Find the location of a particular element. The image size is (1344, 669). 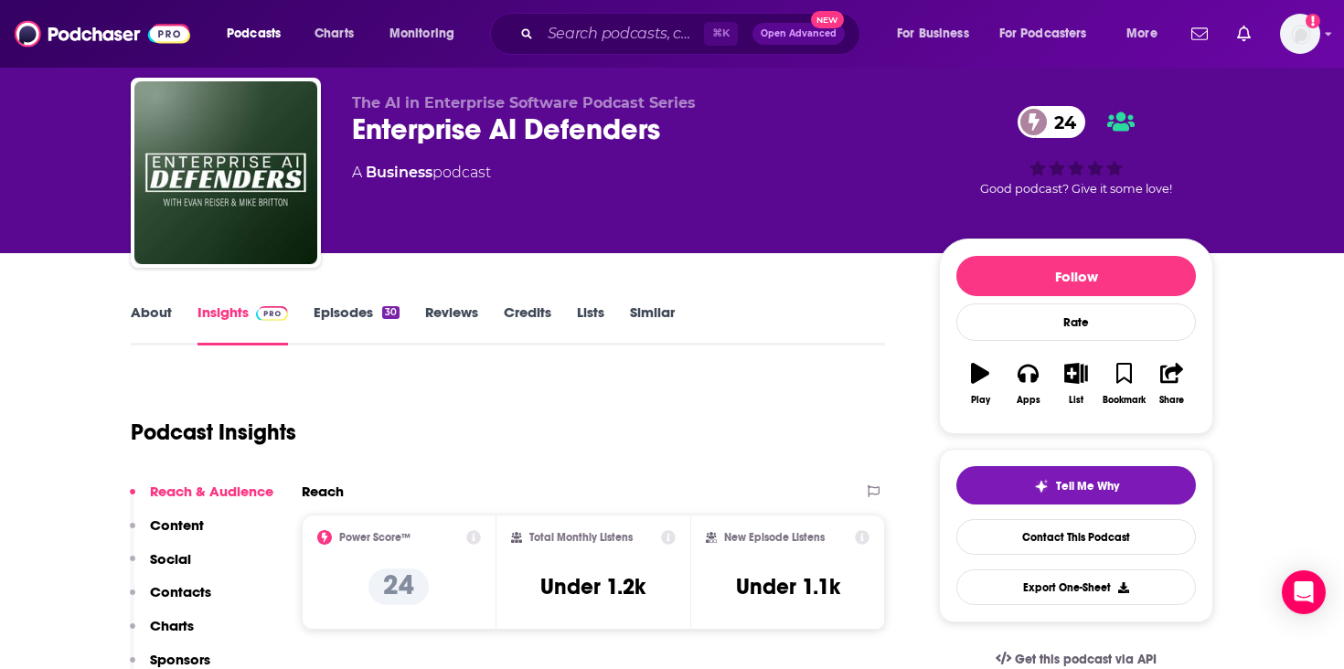

div: Open Intercom Messenger is located at coordinates (1304, 592).